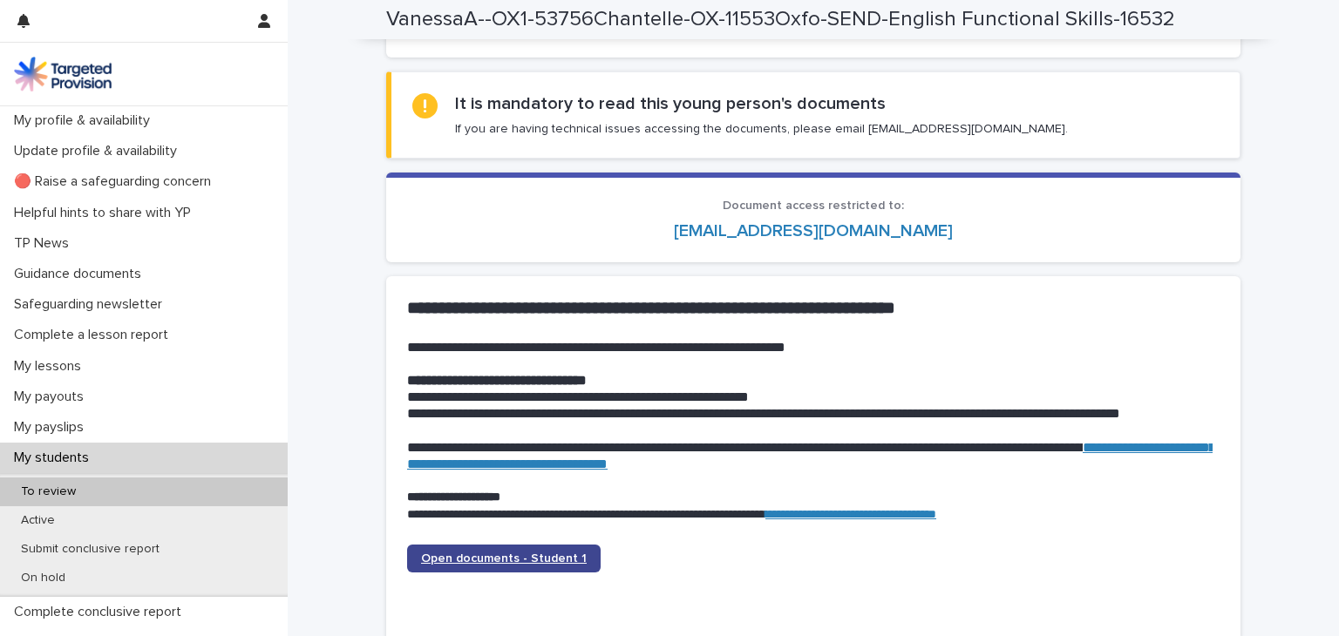 Image resolution: width=1339 pixels, height=636 pixels. I want to click on p: Helpful hints to share with YP, so click(105, 213).